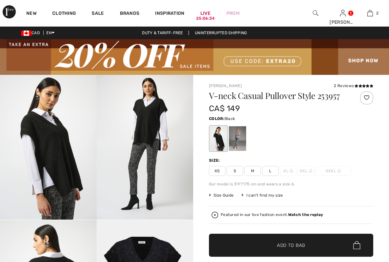 This screenshot has width=389, height=262. Describe the element at coordinates (237, 138) in the screenshot. I see `div: Grey 163` at that location.